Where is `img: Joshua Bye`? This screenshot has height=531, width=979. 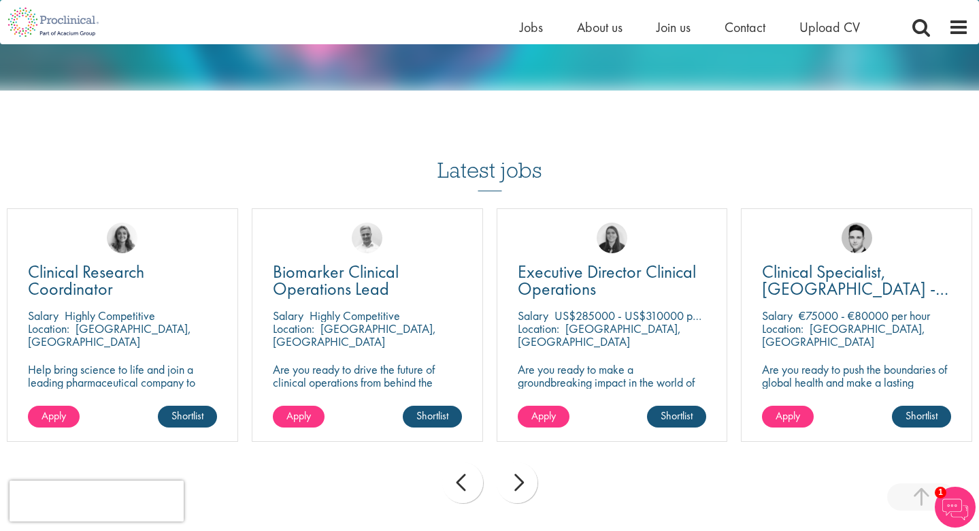
img: Joshua Bye is located at coordinates (367, 237).